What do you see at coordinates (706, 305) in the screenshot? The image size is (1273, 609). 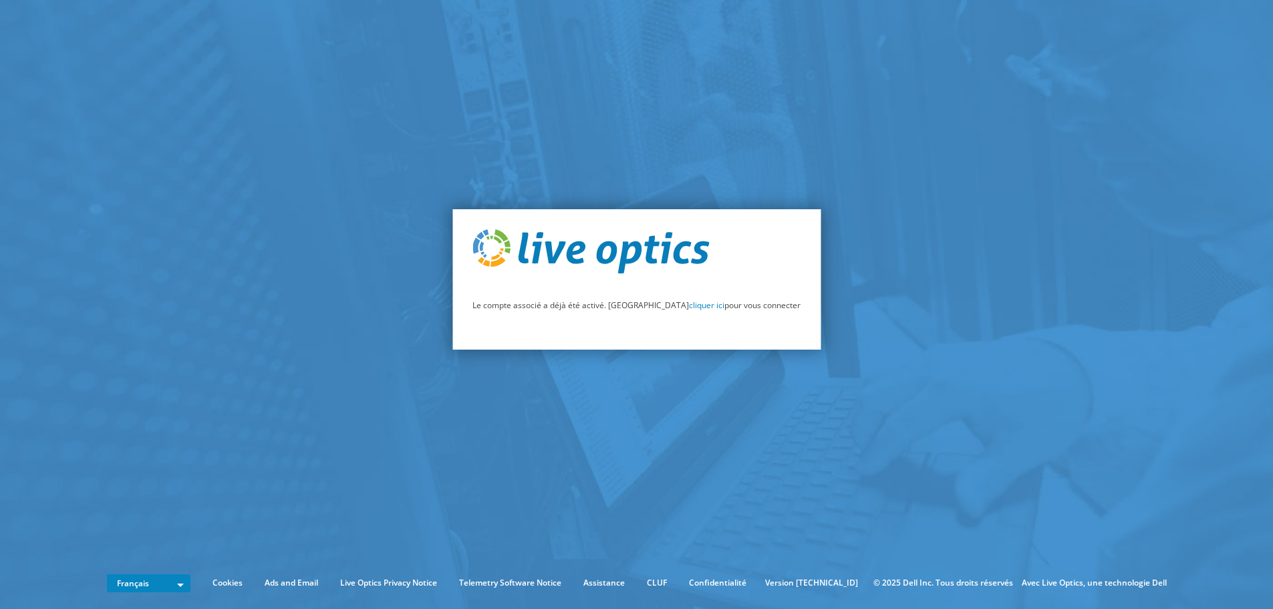 I see `a: cliquer ici` at bounding box center [706, 305].